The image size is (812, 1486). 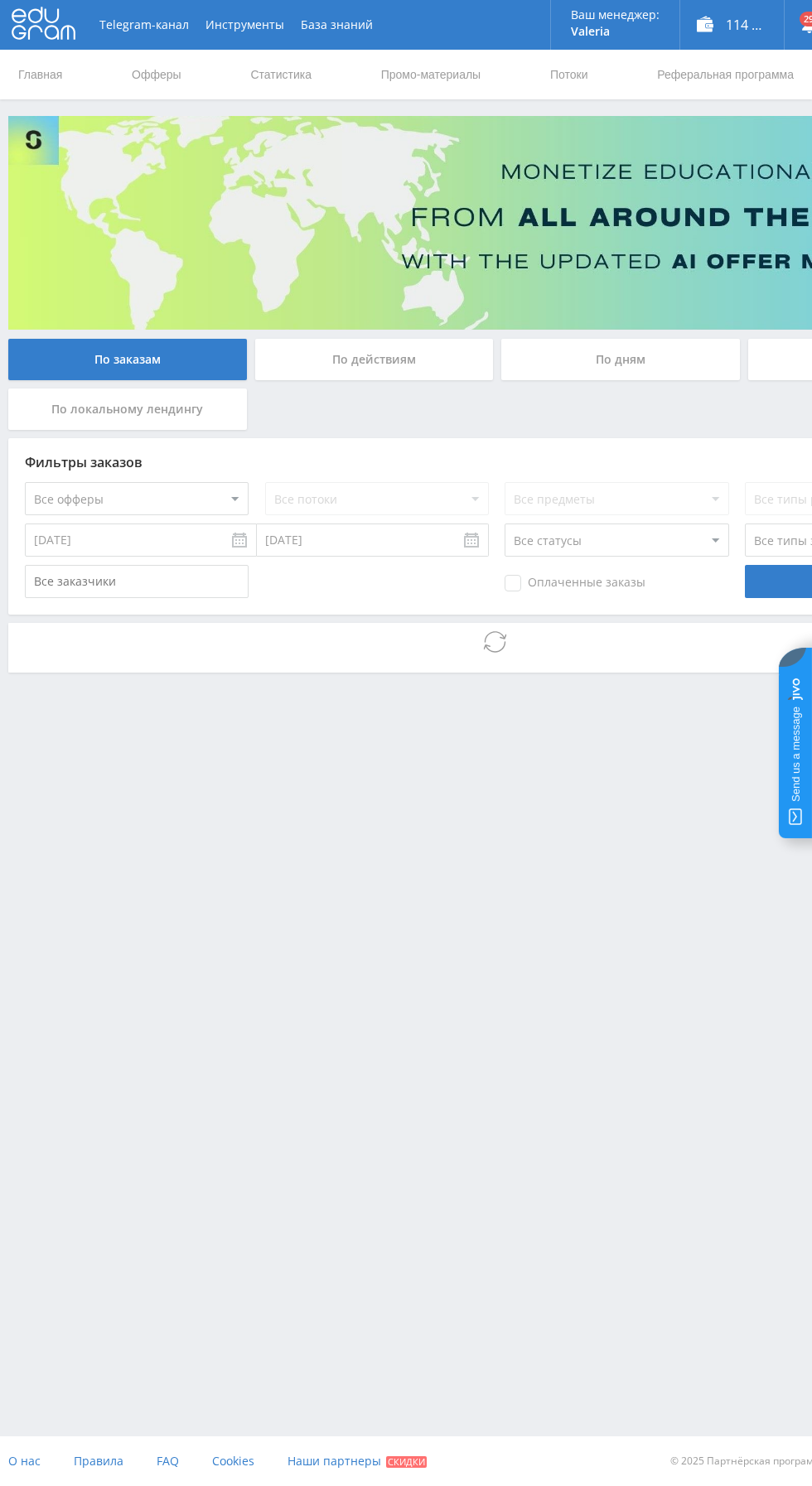 What do you see at coordinates (157, 74) in the screenshot?
I see `a: Офферы` at bounding box center [157, 74].